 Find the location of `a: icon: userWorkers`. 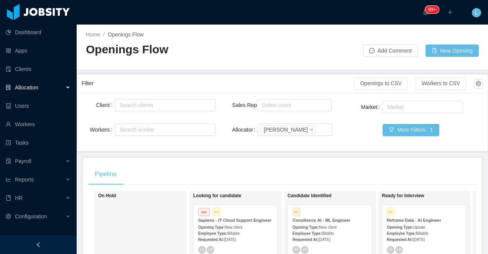

a: icon: userWorkers is located at coordinates (38, 124).